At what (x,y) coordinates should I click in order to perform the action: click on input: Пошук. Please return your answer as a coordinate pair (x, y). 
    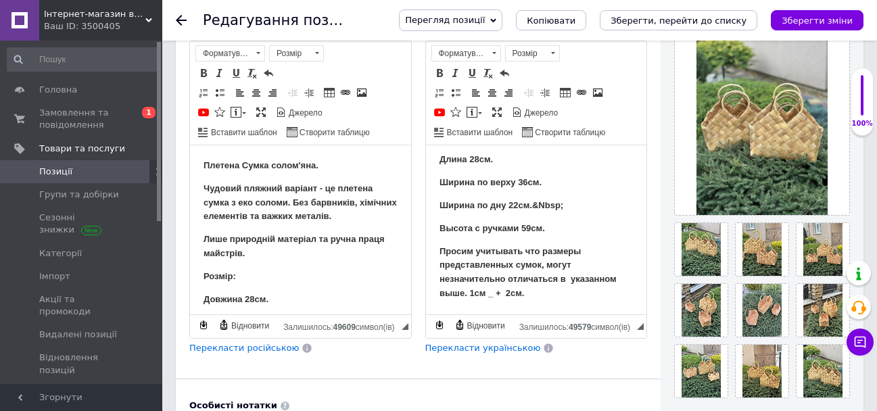
    Looking at the image, I should click on (83, 60).